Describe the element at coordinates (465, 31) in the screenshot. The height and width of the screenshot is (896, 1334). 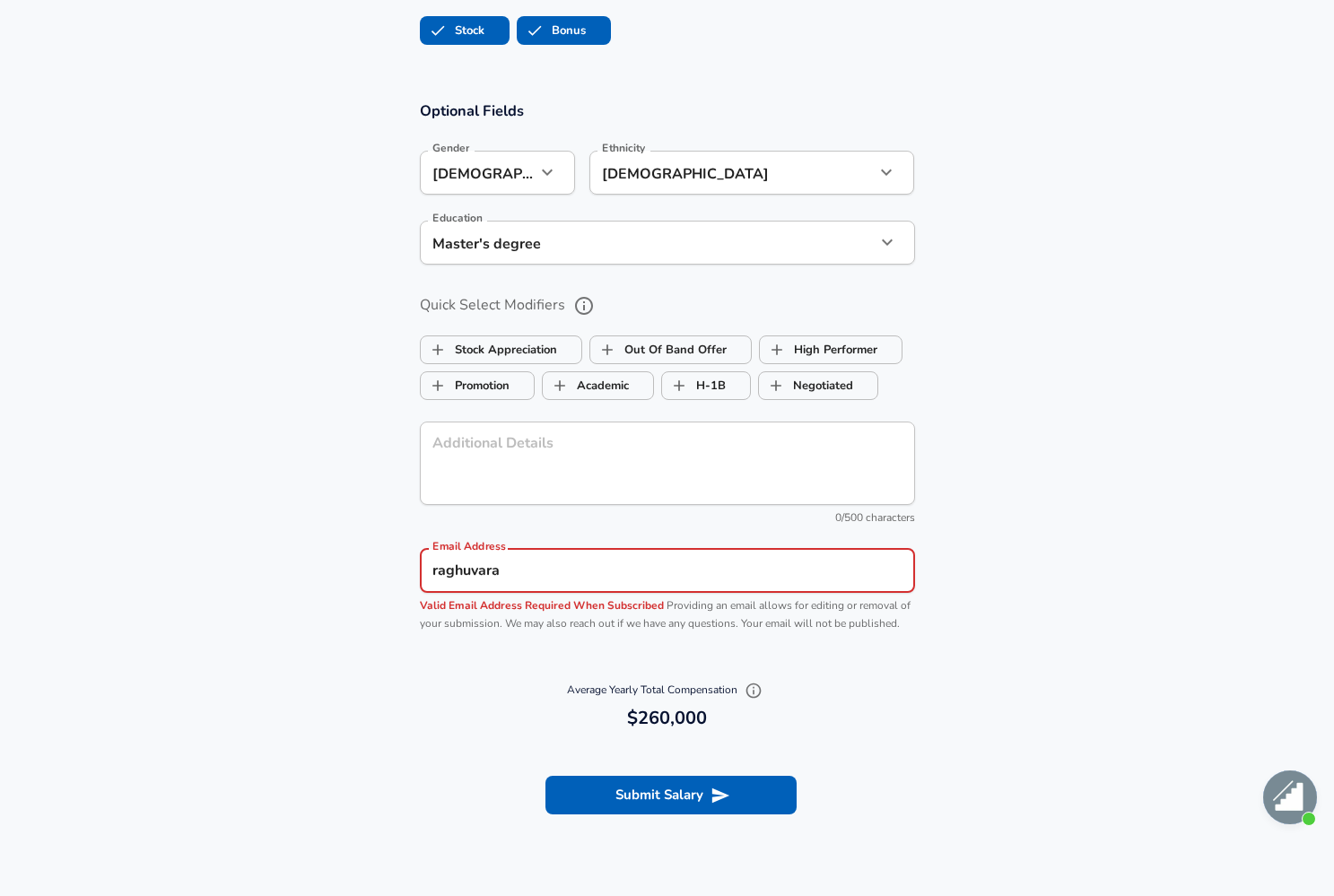
I see `button: StockStock` at that location.